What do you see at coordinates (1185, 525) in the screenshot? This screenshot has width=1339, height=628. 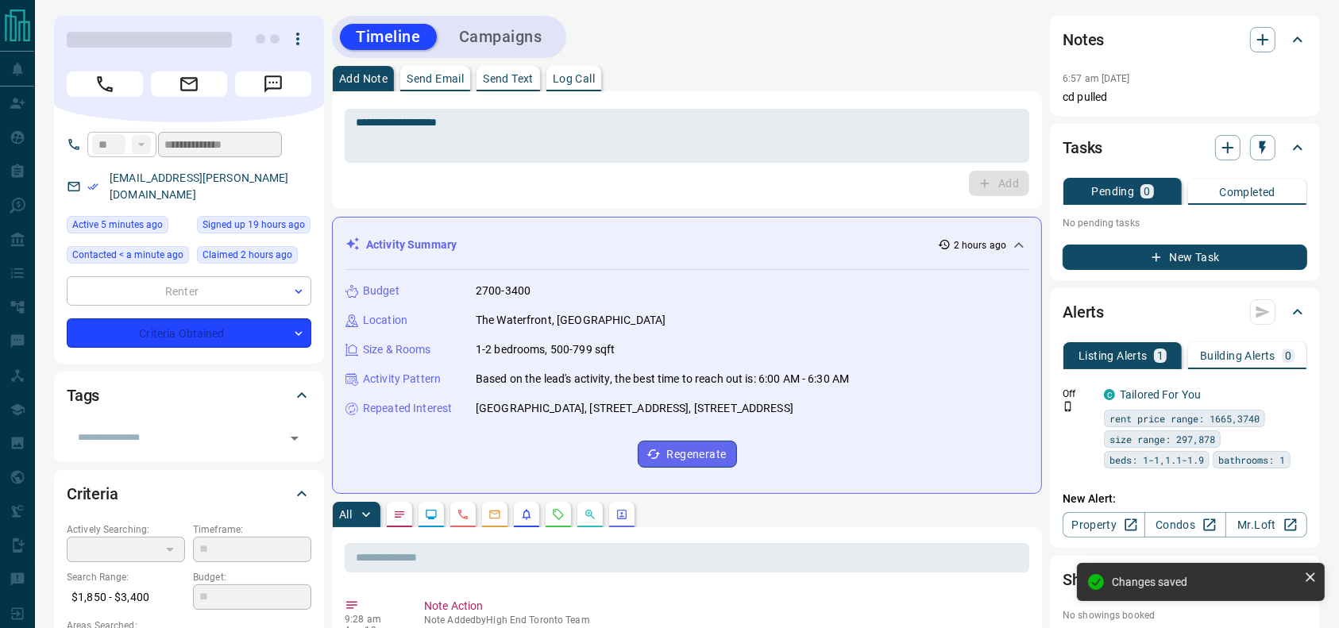 I see `a: Condos` at bounding box center [1185, 525].